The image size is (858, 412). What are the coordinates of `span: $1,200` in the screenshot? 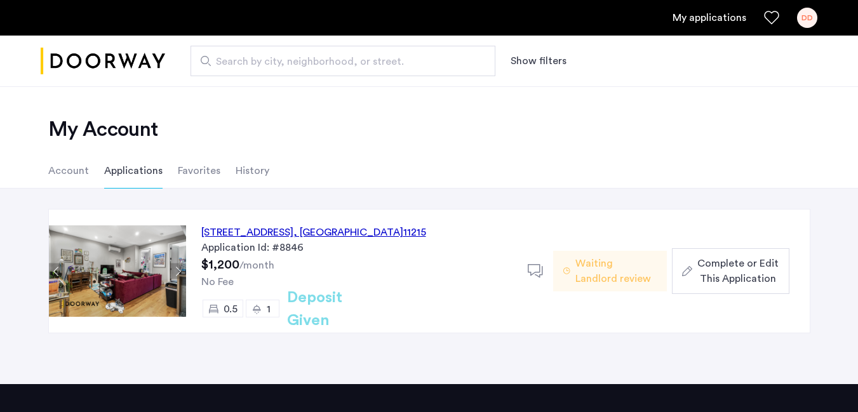 It's located at (220, 265).